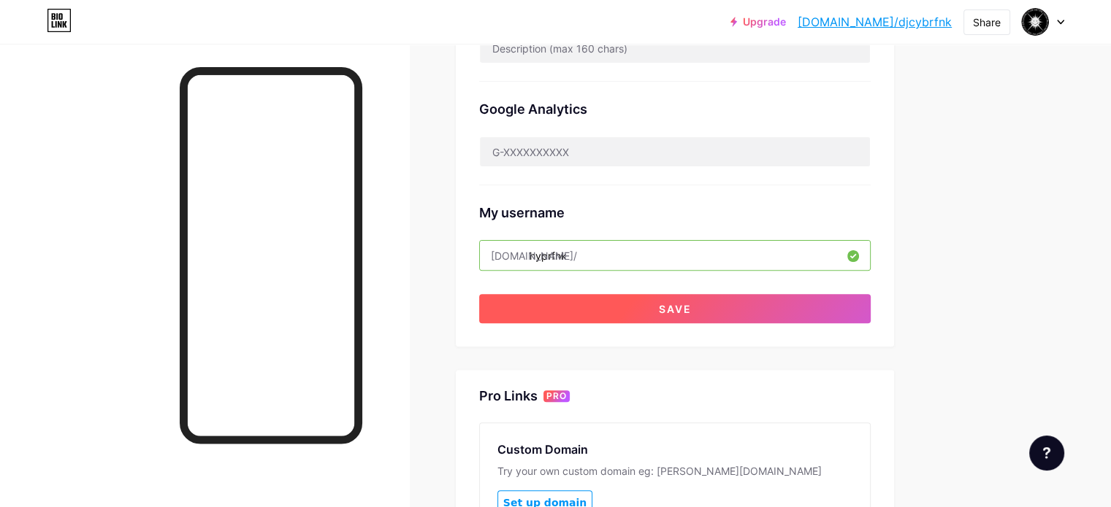  What do you see at coordinates (675, 212) in the screenshot?
I see `div: My username` at bounding box center [675, 212].